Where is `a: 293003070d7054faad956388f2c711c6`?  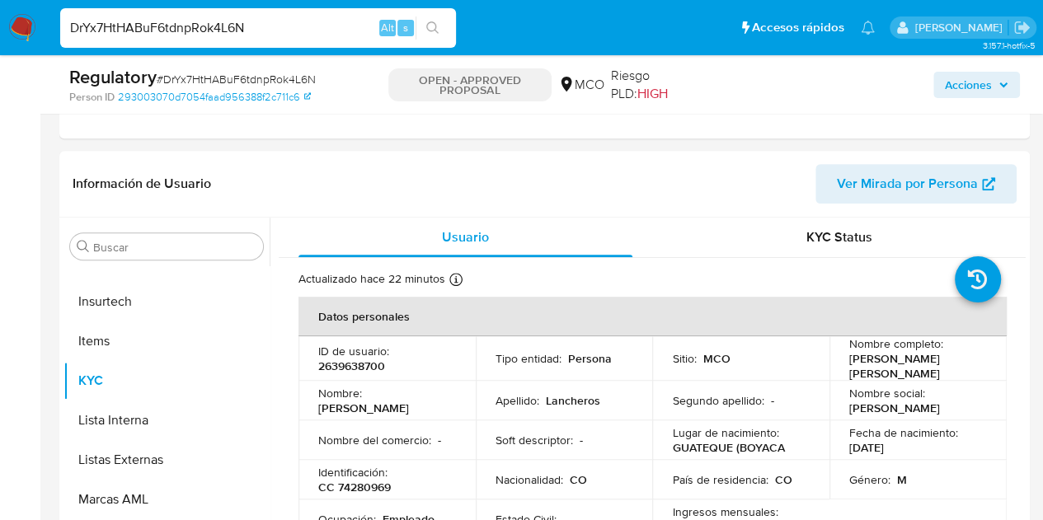 a: 293003070d7054faad956388f2c711c6 is located at coordinates (214, 97).